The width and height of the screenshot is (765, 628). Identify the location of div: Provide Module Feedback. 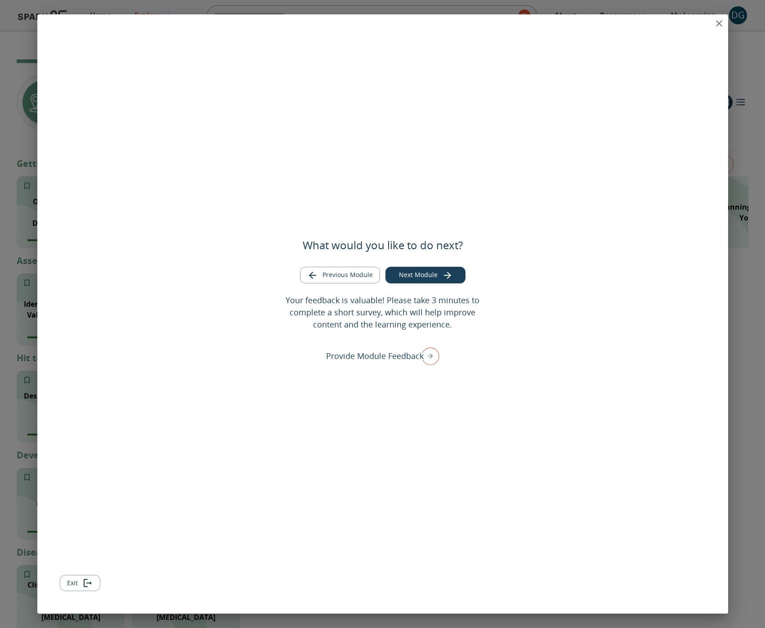
(383, 356).